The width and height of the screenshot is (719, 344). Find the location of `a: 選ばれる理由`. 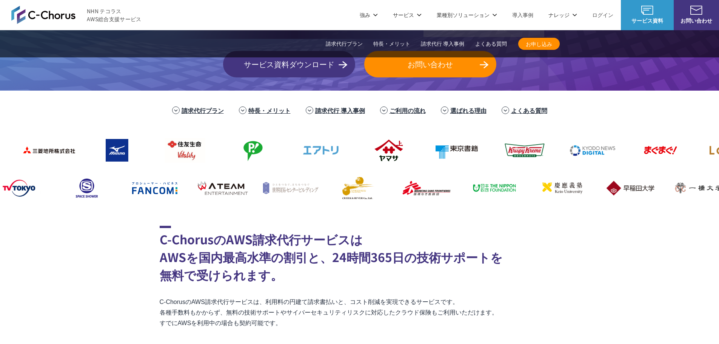

a: 選ばれる理由 is located at coordinates (468, 110).